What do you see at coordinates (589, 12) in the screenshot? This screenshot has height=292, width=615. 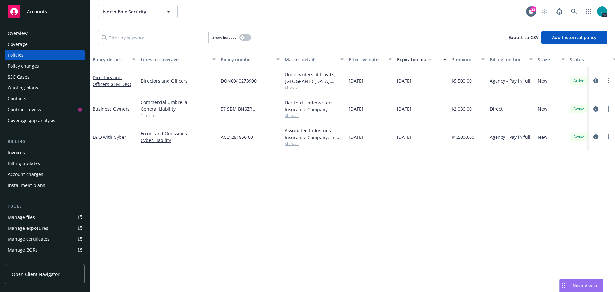 I see `a: Switch app` at bounding box center [589, 12].